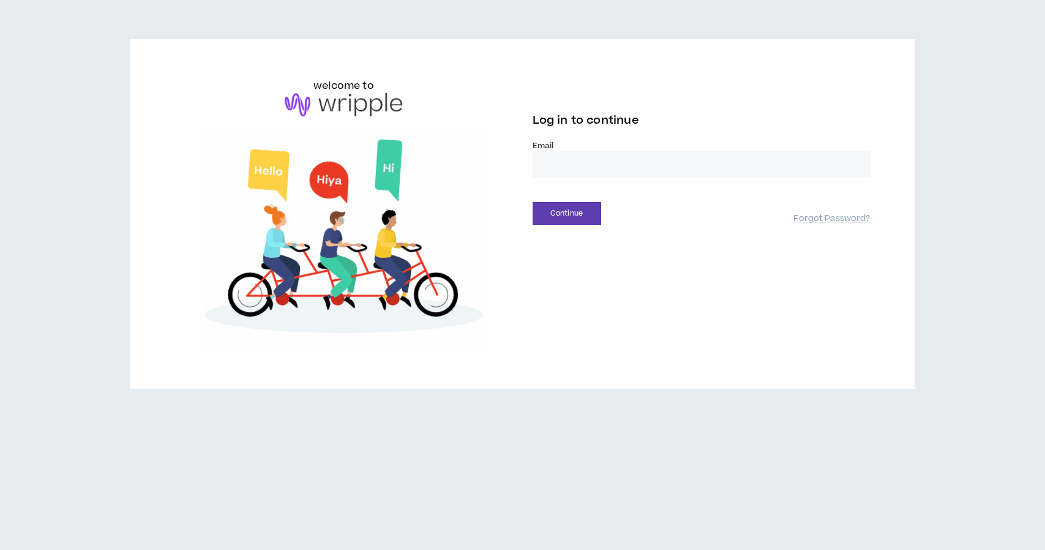  Describe the element at coordinates (343, 86) in the screenshot. I see `h6: welcome to` at that location.